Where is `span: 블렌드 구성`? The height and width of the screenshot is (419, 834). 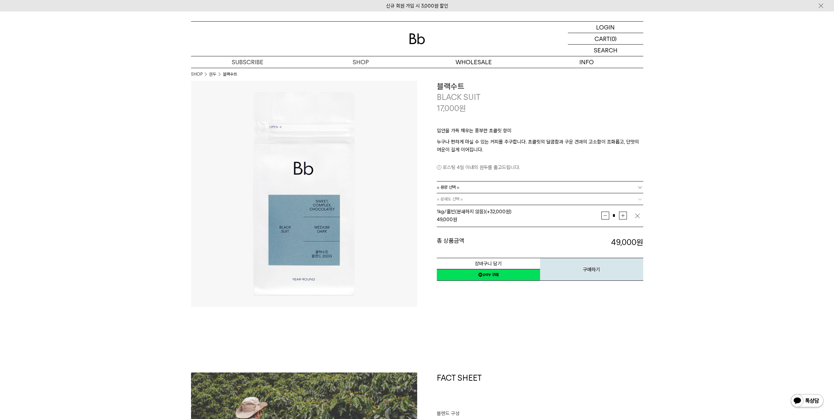
span: 블렌드 구성 is located at coordinates (448, 414).